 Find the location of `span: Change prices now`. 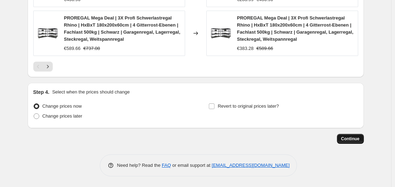

span: Change prices now is located at coordinates (62, 106).